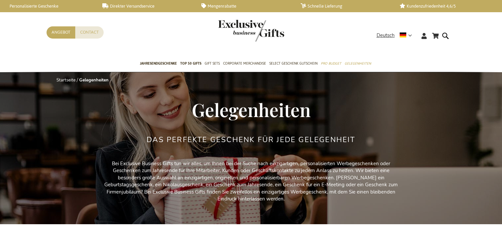  What do you see at coordinates (94, 80) in the screenshot?
I see `strong: Gelegenheiten` at bounding box center [94, 80].